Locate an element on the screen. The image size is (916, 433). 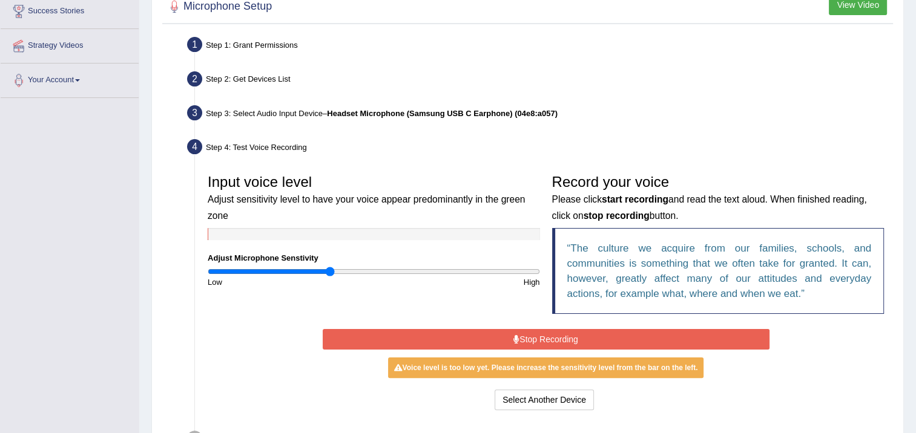
div: Voice level is too low yet. Please increase the sensitivity level from the bar on the left. is located at coordinates (546, 368).